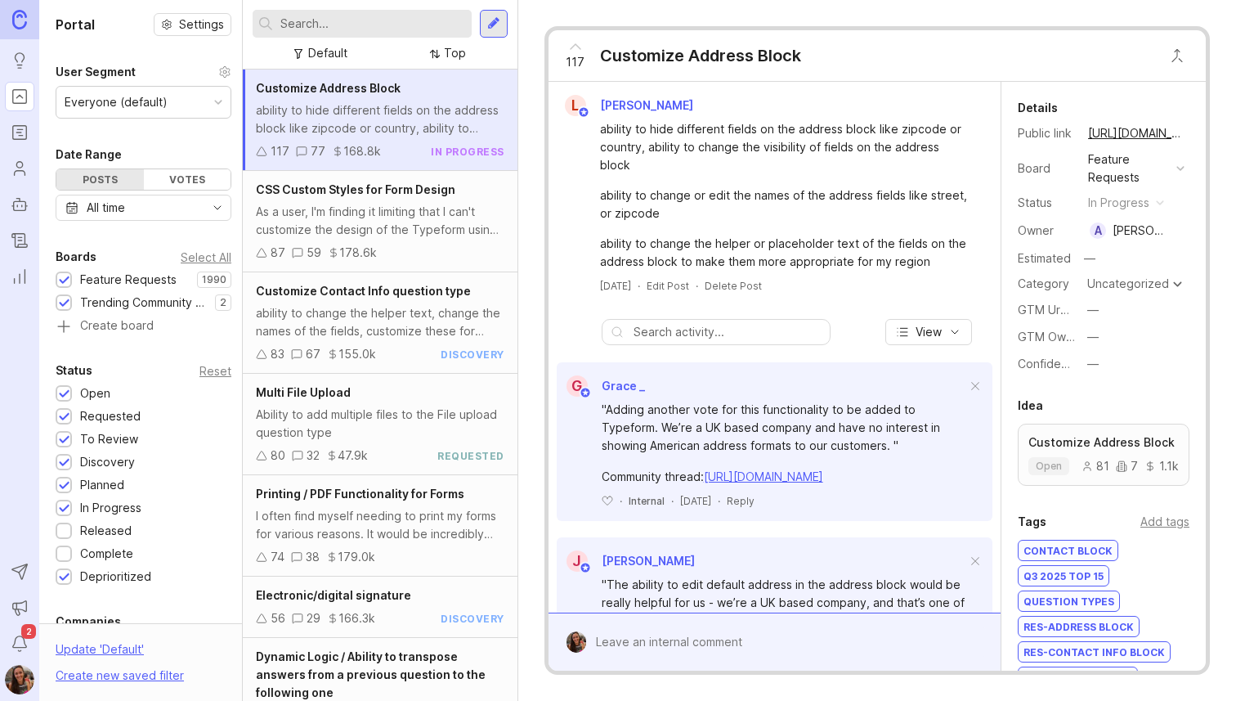  I want to click on a: Roadmaps, so click(20, 132).